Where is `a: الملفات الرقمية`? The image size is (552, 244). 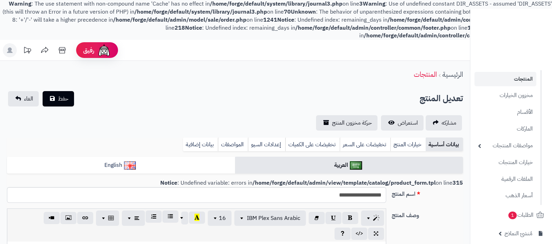
a: الملفات الرقمية is located at coordinates (505, 179).